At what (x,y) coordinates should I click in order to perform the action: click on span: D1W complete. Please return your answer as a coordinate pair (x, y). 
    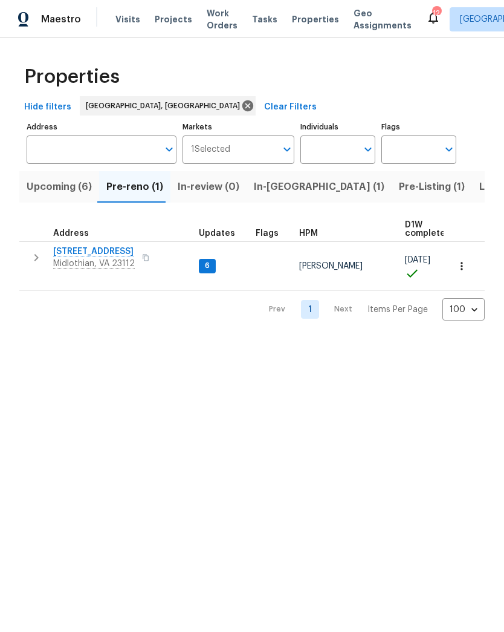
    Looking at the image, I should click on (425, 229).